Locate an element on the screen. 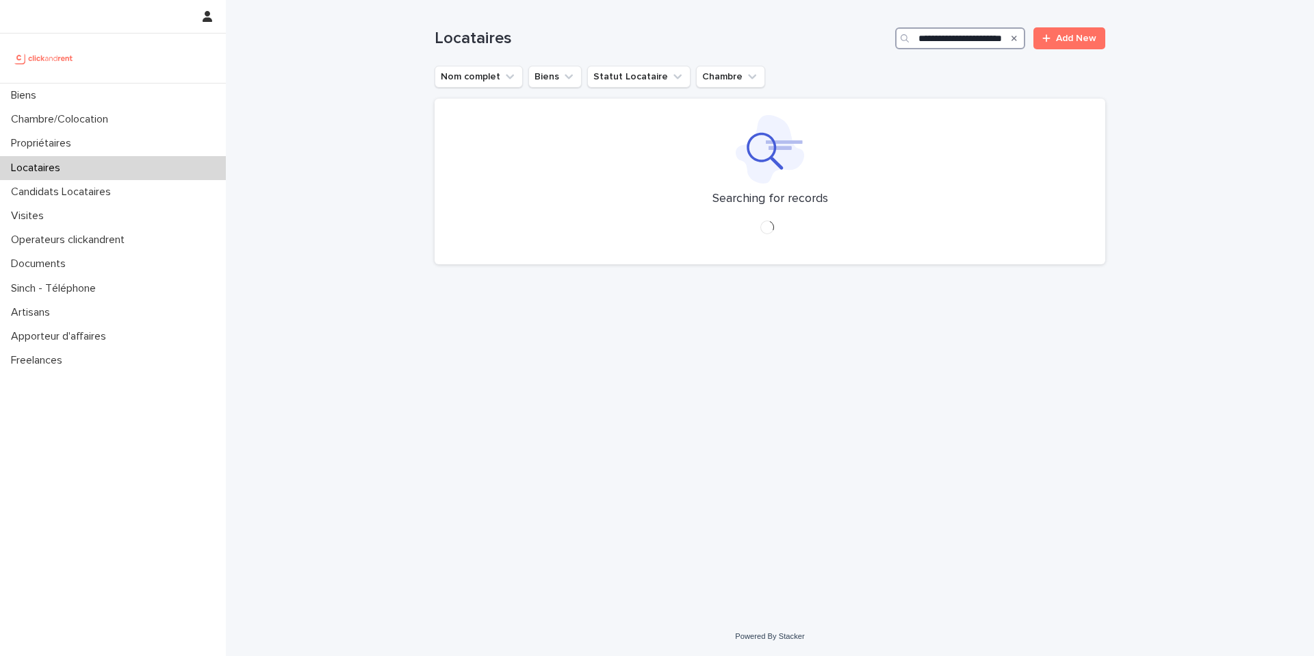 This screenshot has height=656, width=1314. input: Search is located at coordinates (960, 38).